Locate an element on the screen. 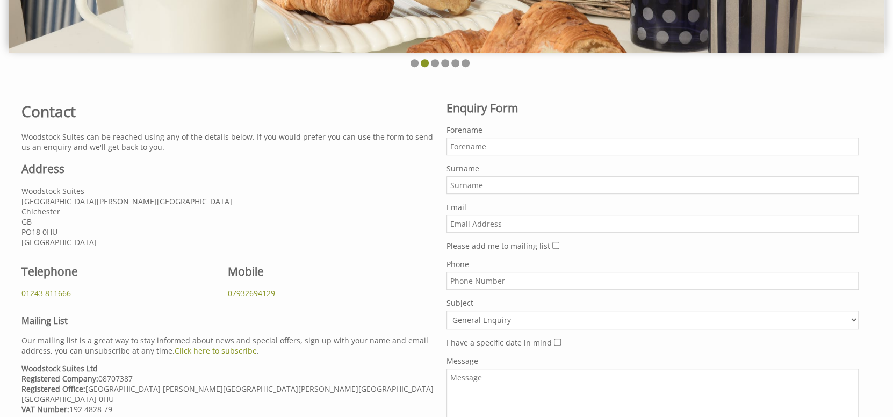  h1: Contact is located at coordinates (227, 111).